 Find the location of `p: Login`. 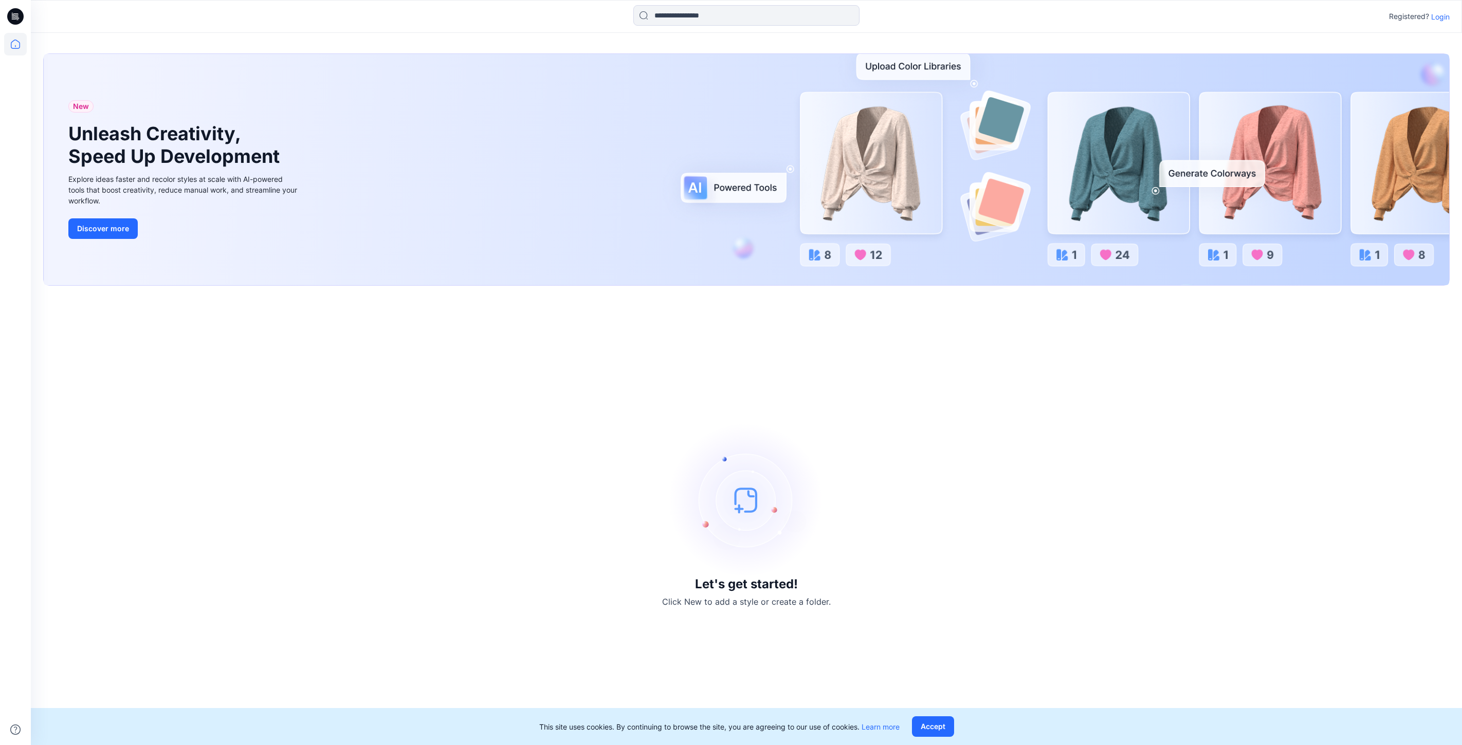

p: Login is located at coordinates (1441, 16).